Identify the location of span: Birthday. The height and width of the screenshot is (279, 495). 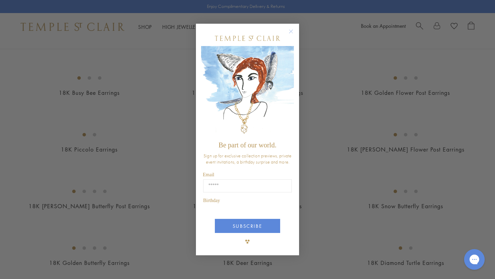
(211, 200).